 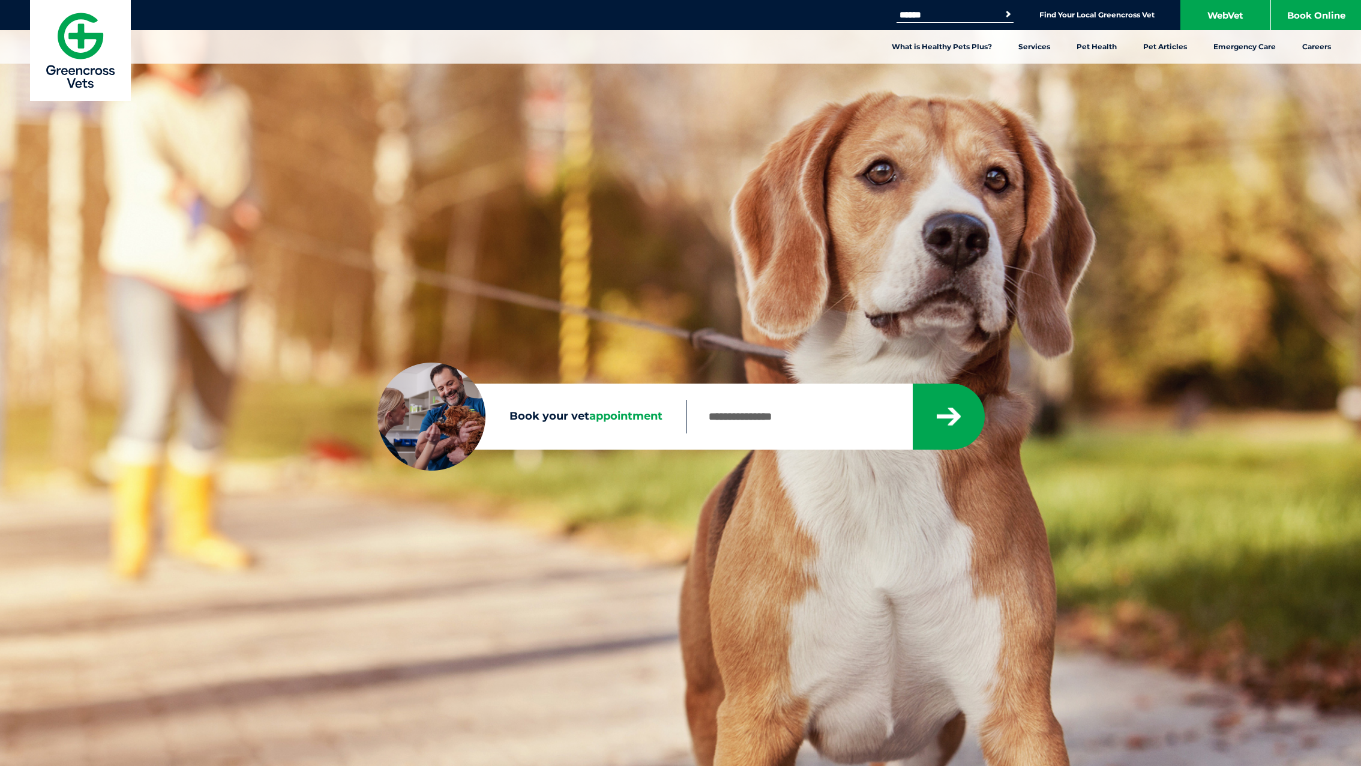 I want to click on label: Book your vet, so click(x=532, y=417).